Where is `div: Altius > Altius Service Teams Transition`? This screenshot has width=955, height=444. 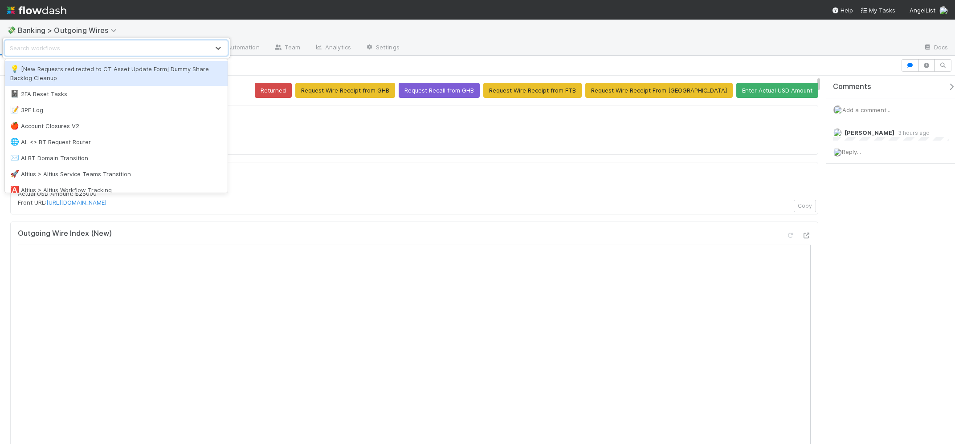
div: Altius > Altius Service Teams Transition is located at coordinates (116, 174).